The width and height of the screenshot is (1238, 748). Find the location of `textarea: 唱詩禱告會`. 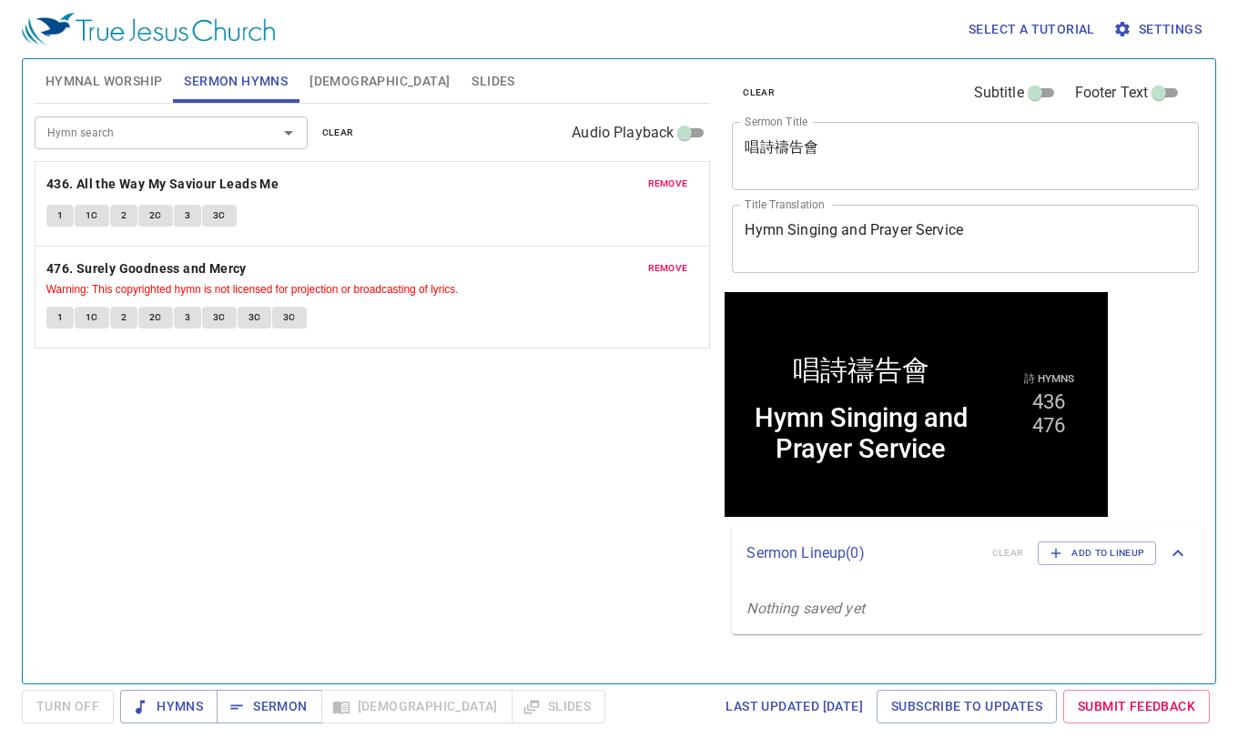

textarea: 唱詩禱告會 is located at coordinates (965, 156).